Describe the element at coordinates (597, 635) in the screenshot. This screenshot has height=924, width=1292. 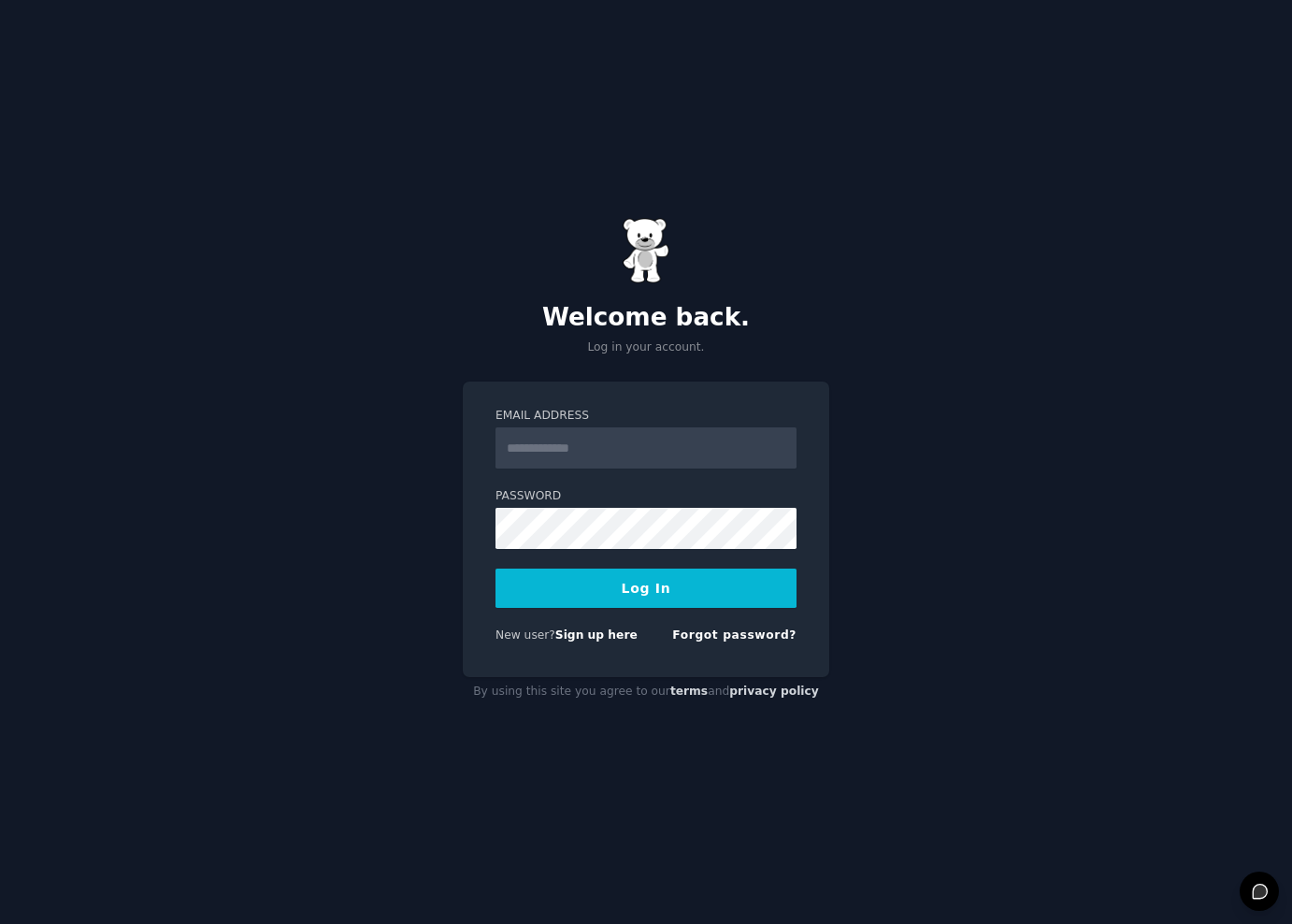
I see `a: Sign up here` at that location.